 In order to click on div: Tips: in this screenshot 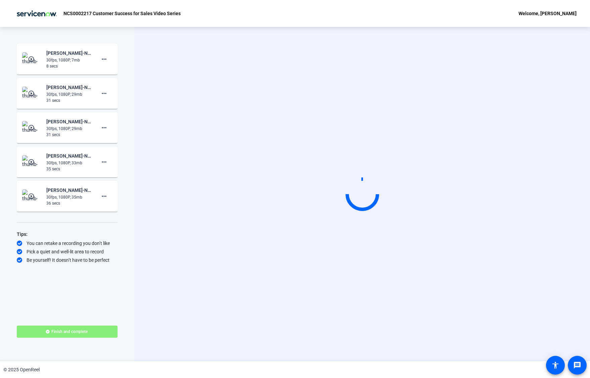, I will do `click(67, 234)`.